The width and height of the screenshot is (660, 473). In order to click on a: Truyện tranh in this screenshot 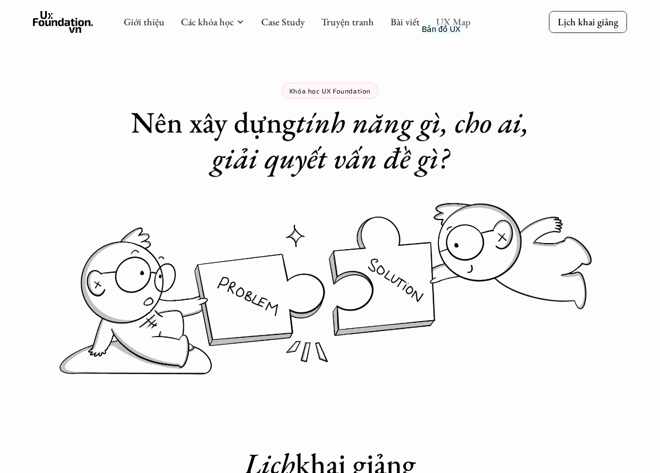, I will do `click(347, 21)`.